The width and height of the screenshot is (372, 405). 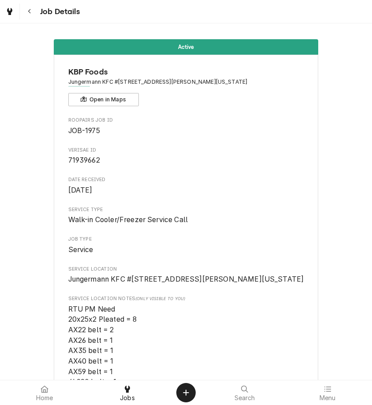 I want to click on span: (Only Visible to You), so click(x=160, y=298).